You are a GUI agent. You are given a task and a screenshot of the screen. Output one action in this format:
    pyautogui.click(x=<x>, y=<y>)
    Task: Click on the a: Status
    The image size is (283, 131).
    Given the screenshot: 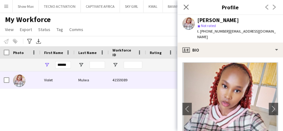 What is the action you would take?
    pyautogui.click(x=44, y=29)
    